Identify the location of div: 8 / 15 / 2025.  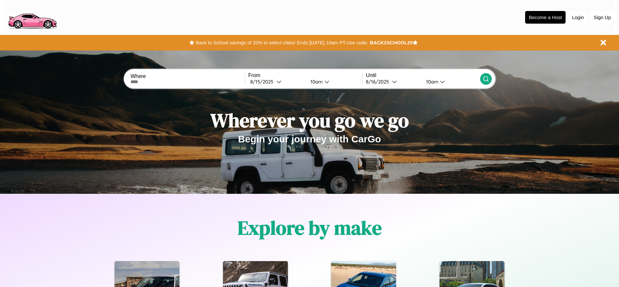
(263, 82).